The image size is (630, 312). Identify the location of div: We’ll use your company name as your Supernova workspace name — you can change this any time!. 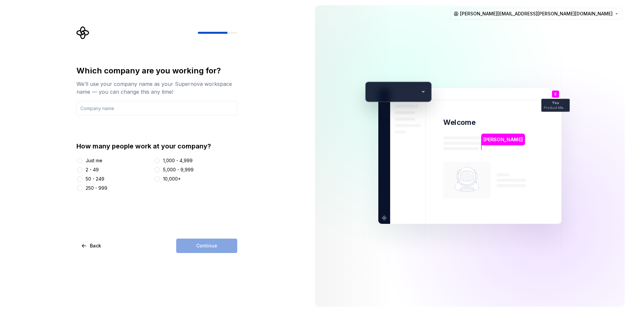
(157, 88).